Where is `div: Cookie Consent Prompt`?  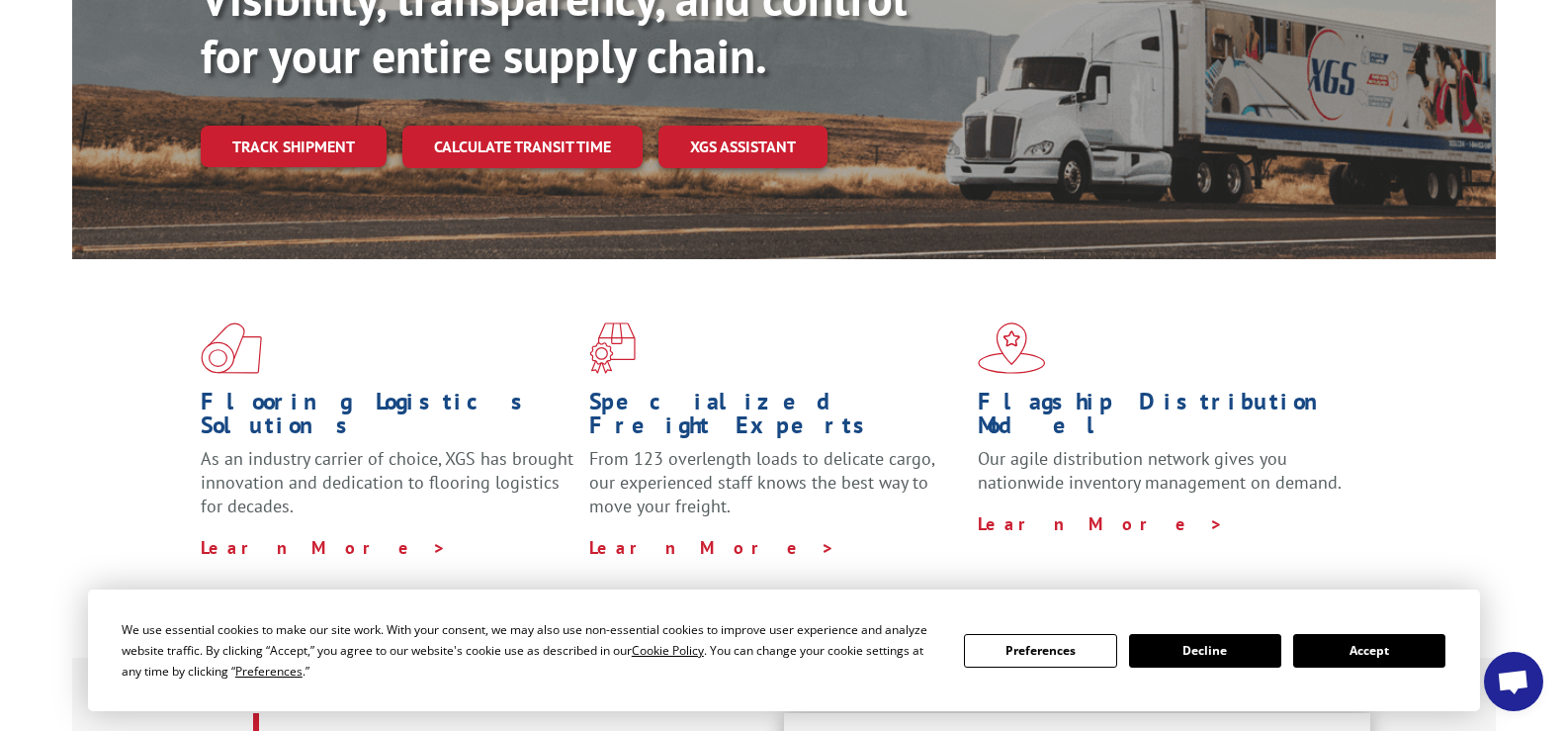 div: Cookie Consent Prompt is located at coordinates (784, 649).